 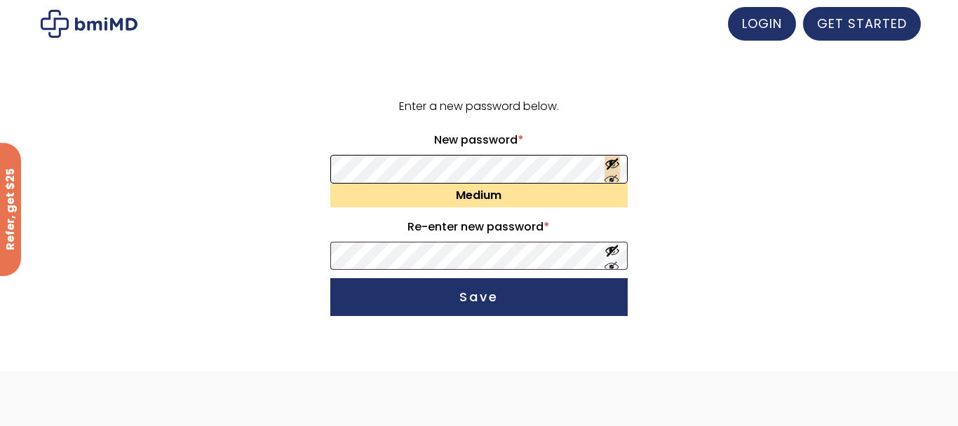 What do you see at coordinates (862, 23) in the screenshot?
I see `span: GET STARTED` at bounding box center [862, 23].